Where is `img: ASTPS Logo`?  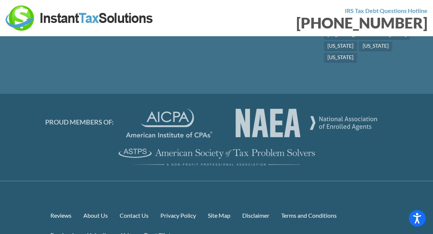 img: ASTPS Logo is located at coordinates (217, 157).